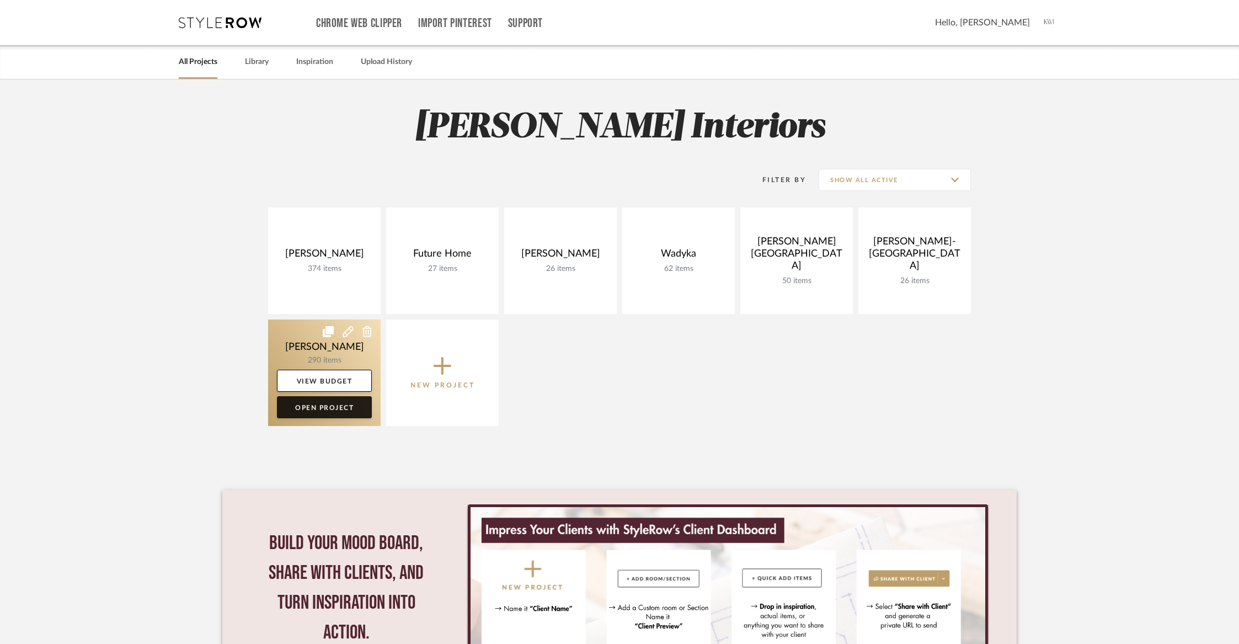  Describe the element at coordinates (443, 385) in the screenshot. I see `p: New Project` at that location.